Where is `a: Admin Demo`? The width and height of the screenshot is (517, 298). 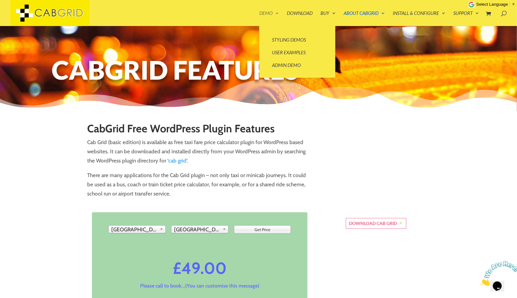 a: Admin Demo is located at coordinates (297, 65).